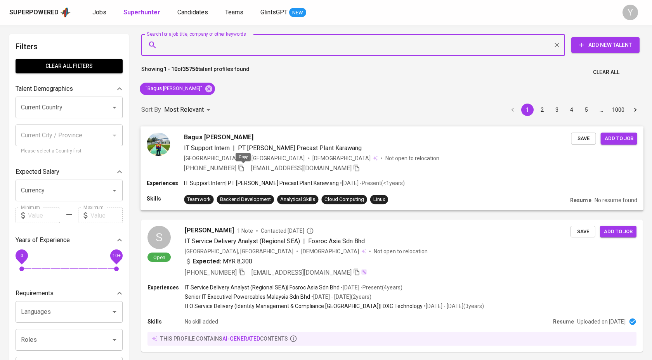  I want to click on a: Superhunter, so click(142, 12).